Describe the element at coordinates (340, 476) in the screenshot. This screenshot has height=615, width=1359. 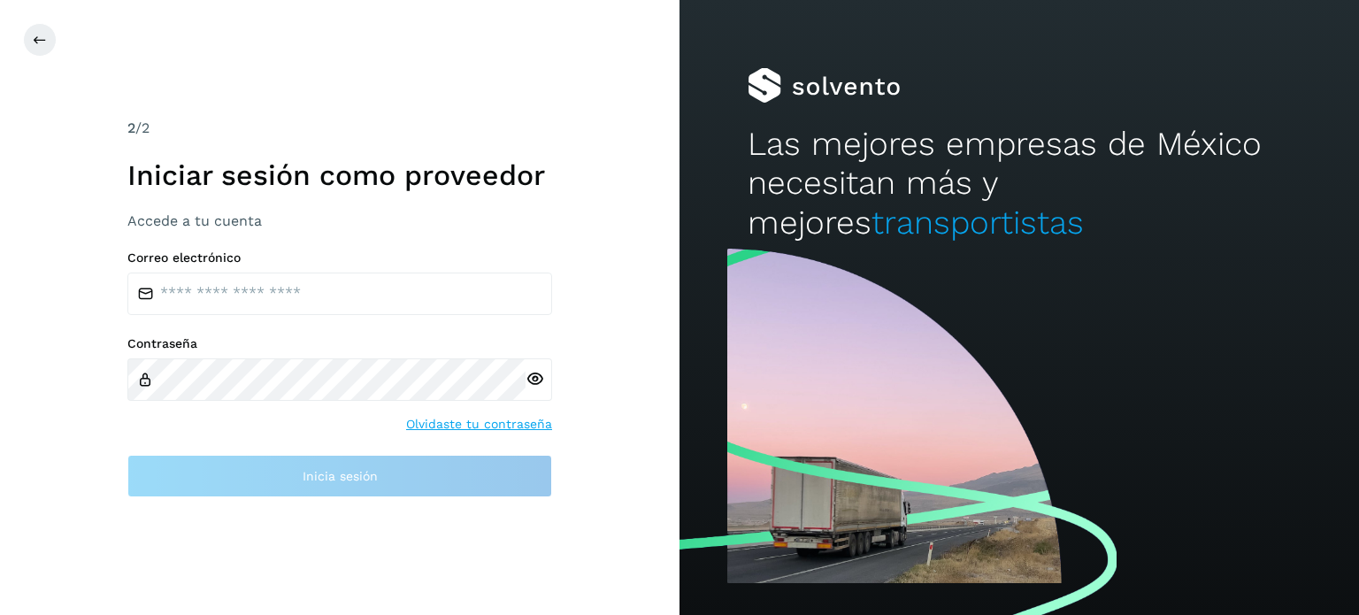
I see `button: Inicia sesión` at that location.